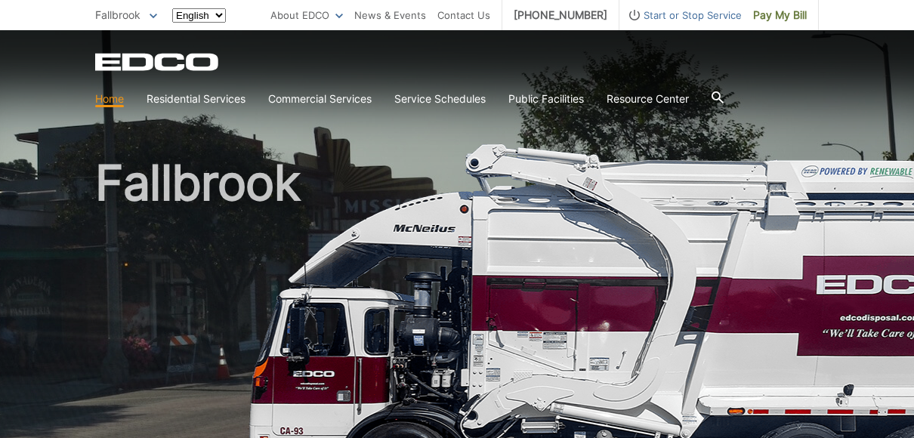  What do you see at coordinates (110, 99) in the screenshot?
I see `a: Home` at bounding box center [110, 99].